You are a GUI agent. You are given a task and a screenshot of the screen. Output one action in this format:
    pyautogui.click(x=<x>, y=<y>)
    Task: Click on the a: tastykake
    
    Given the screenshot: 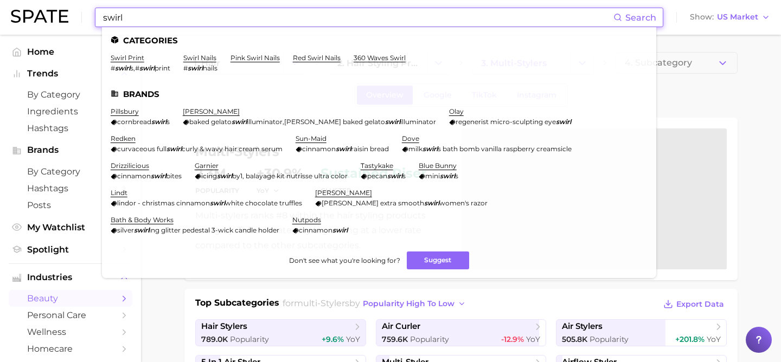 What is the action you would take?
    pyautogui.click(x=377, y=165)
    